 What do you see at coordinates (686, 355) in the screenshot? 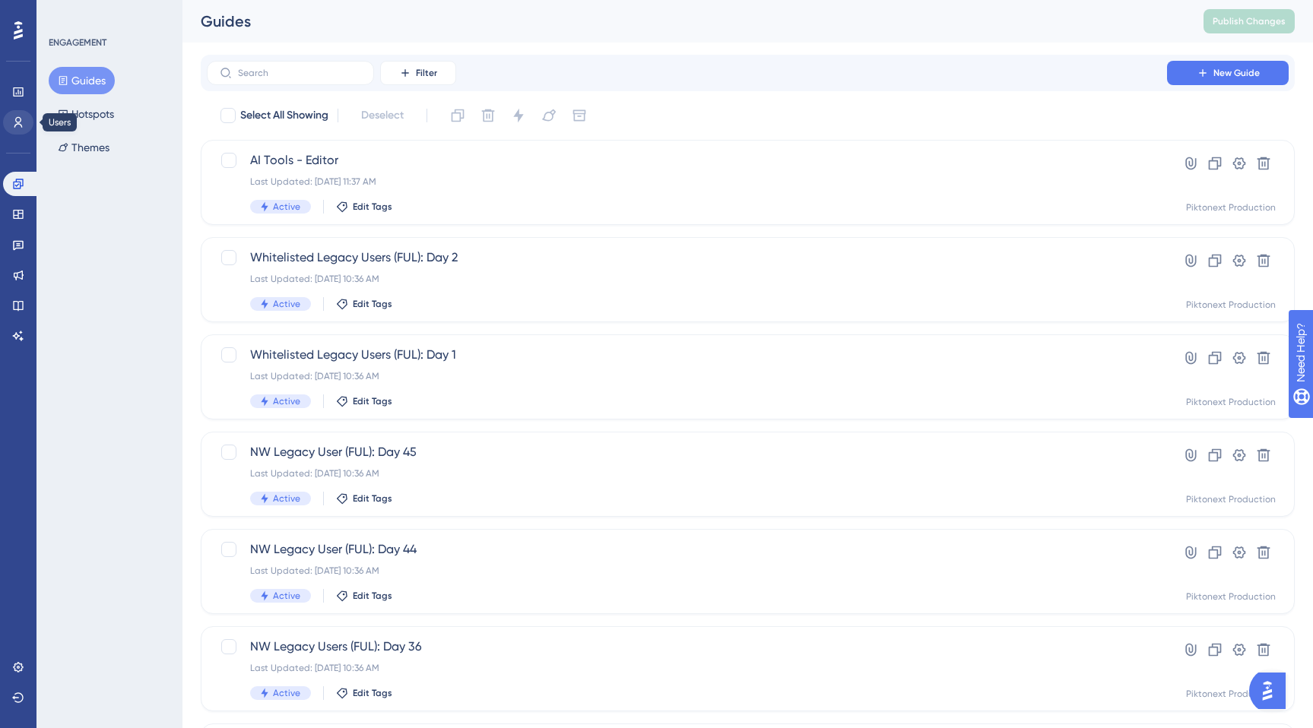
I see `span: Whitelisted Legacy Users (FUL): Day 1` at bounding box center [686, 355].